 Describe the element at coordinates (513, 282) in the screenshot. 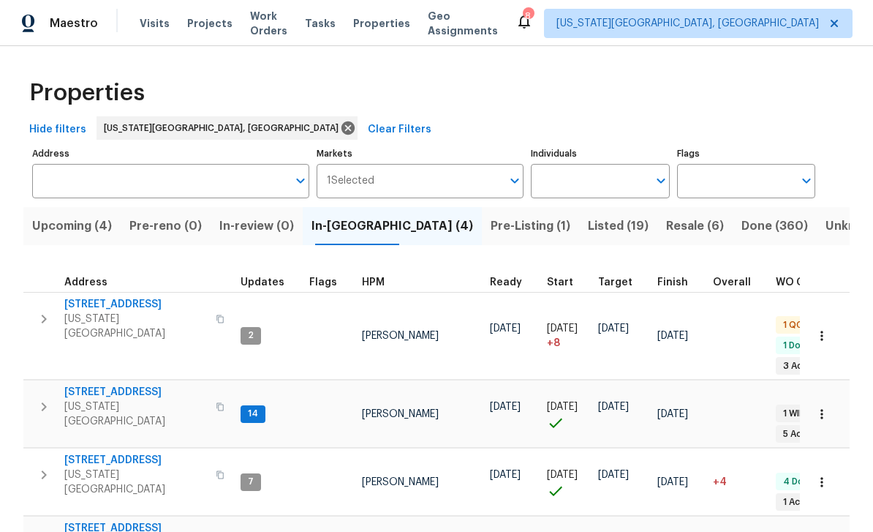

I see `div: Earliest renovation start date (first business day after COE or Checkout)` at that location.